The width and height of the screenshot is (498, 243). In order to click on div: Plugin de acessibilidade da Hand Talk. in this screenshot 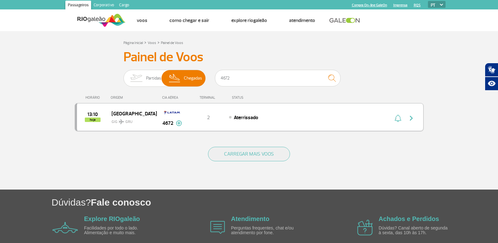, I will do `click(492, 77)`.